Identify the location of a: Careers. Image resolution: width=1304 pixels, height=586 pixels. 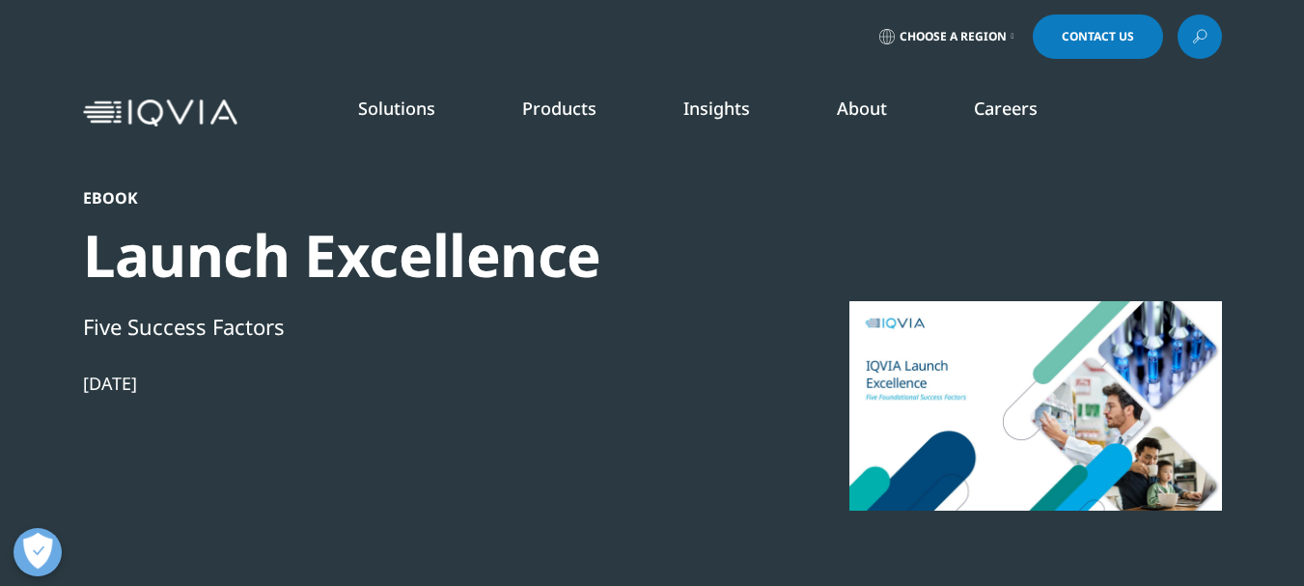
(1006, 108).